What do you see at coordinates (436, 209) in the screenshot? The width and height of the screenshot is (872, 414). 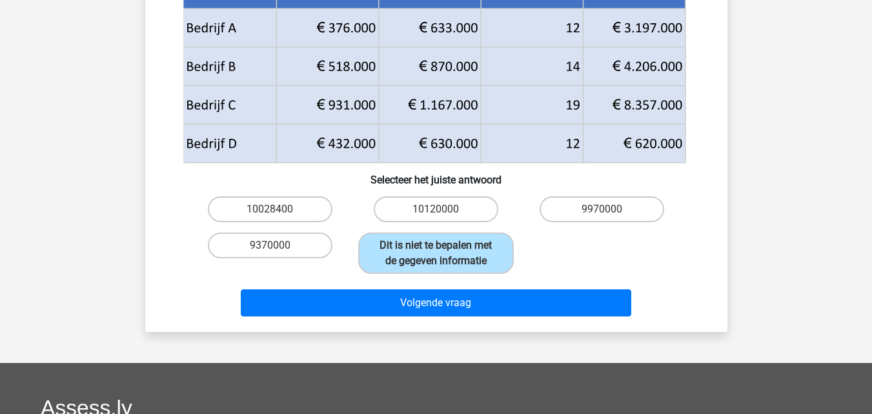 I see `label: 10120000` at bounding box center [436, 209].